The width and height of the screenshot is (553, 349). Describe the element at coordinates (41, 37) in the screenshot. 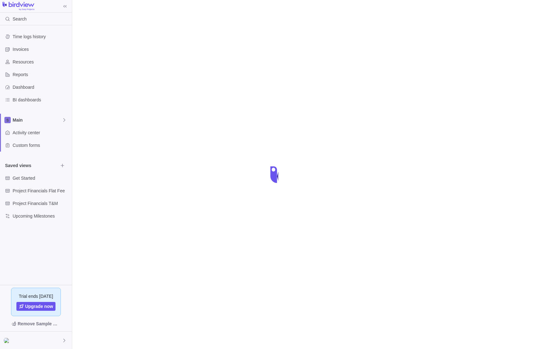

I see `span: Time logs history` at that location.